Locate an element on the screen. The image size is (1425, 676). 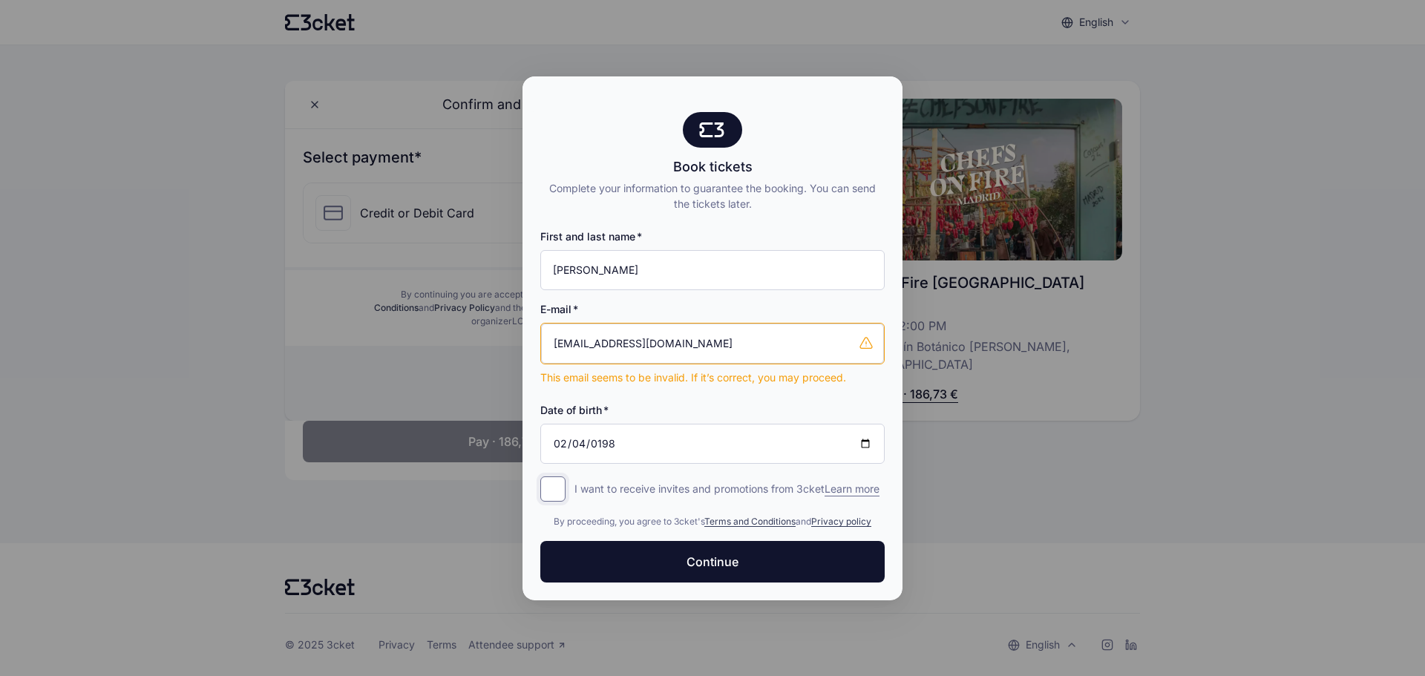
div: Complete your information to guarantee the booking. You can send the tickets later. is located at coordinates (712, 196).